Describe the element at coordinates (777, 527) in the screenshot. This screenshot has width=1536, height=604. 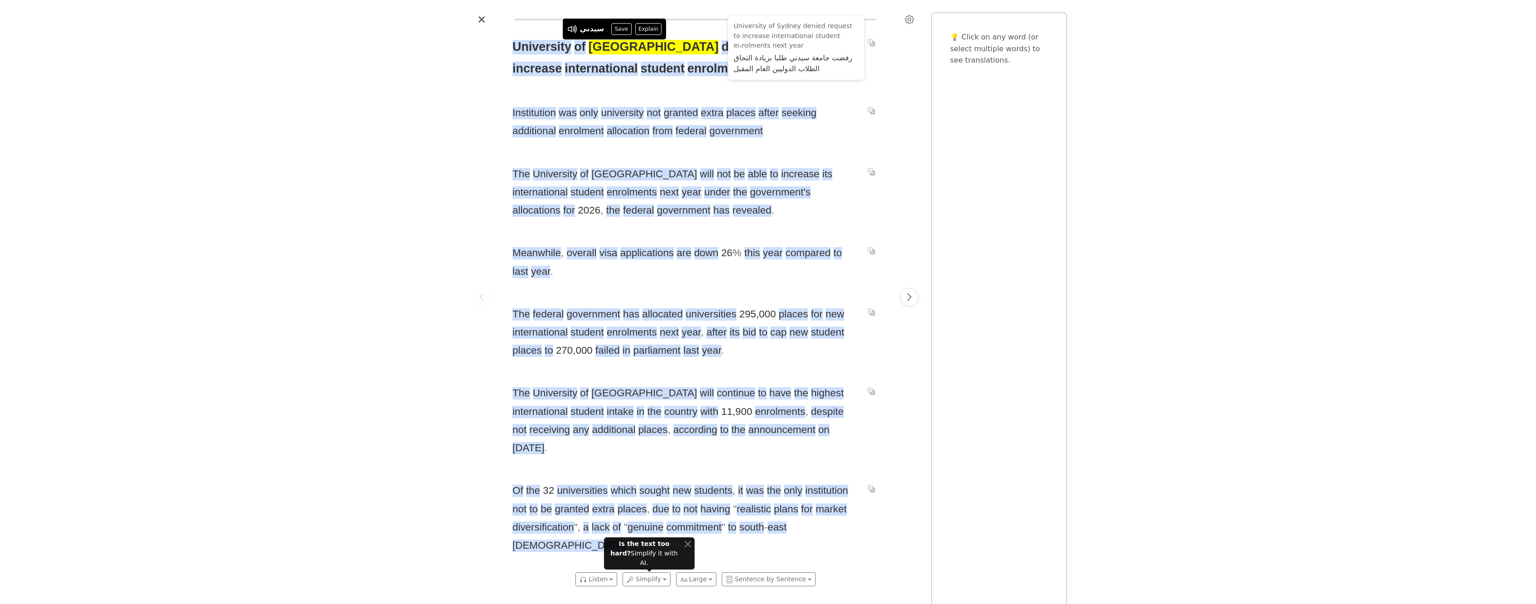
I see `span: east` at that location.